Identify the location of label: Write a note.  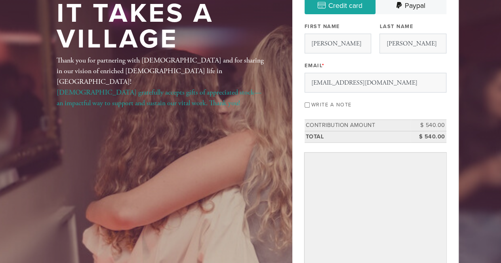
(331, 105).